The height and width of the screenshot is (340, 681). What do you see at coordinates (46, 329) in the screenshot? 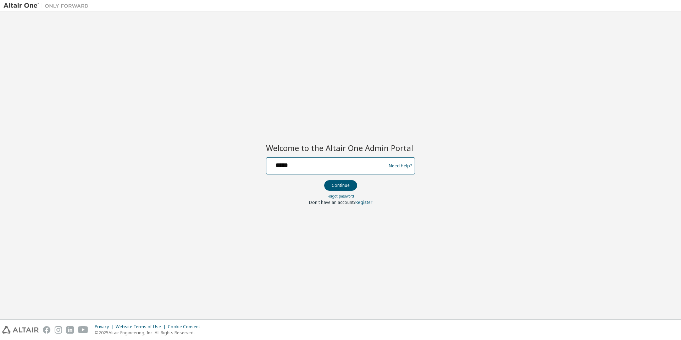
I see `img: facebook.svg` at bounding box center [46, 329].